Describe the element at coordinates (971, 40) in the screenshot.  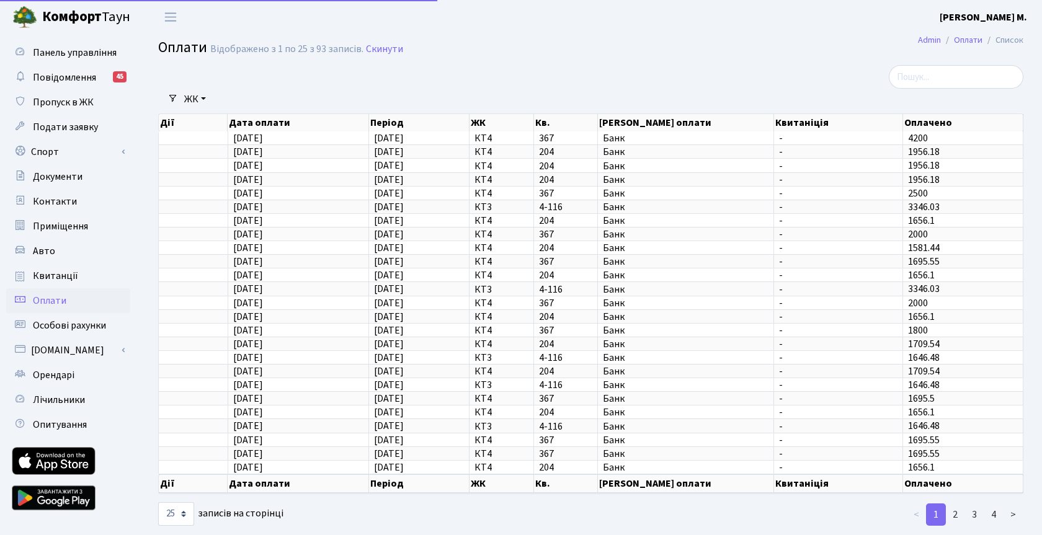
I see `nav: breadcrumb` at that location.